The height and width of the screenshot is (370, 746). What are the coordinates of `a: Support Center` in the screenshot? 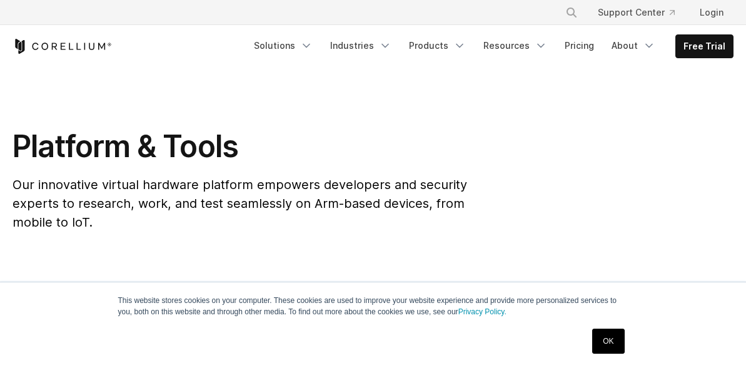 It's located at (636, 13).